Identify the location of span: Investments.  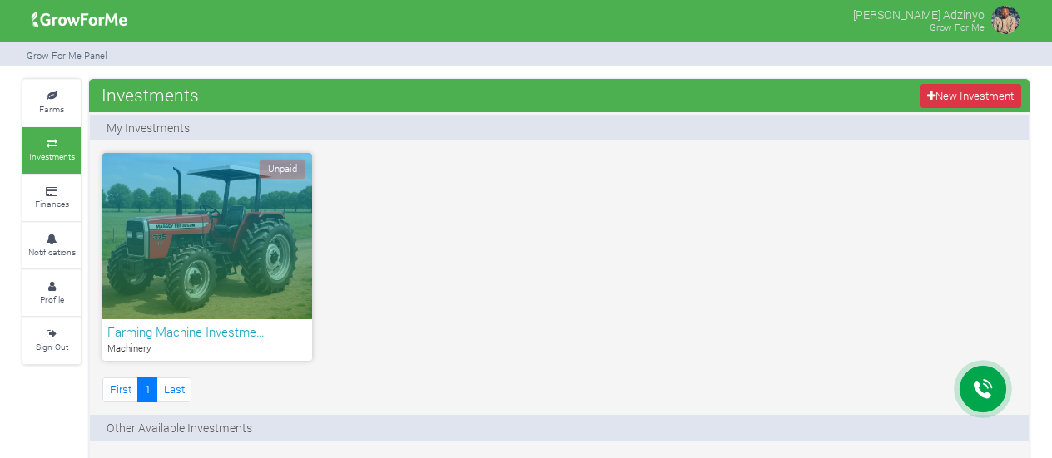
(150, 95).